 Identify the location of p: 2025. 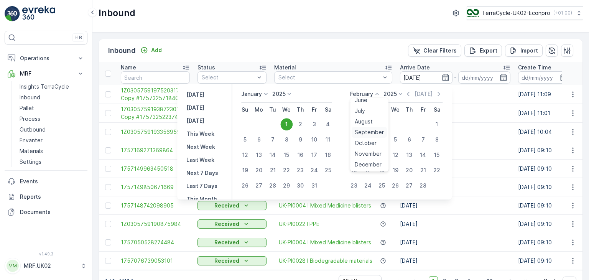
(279, 94).